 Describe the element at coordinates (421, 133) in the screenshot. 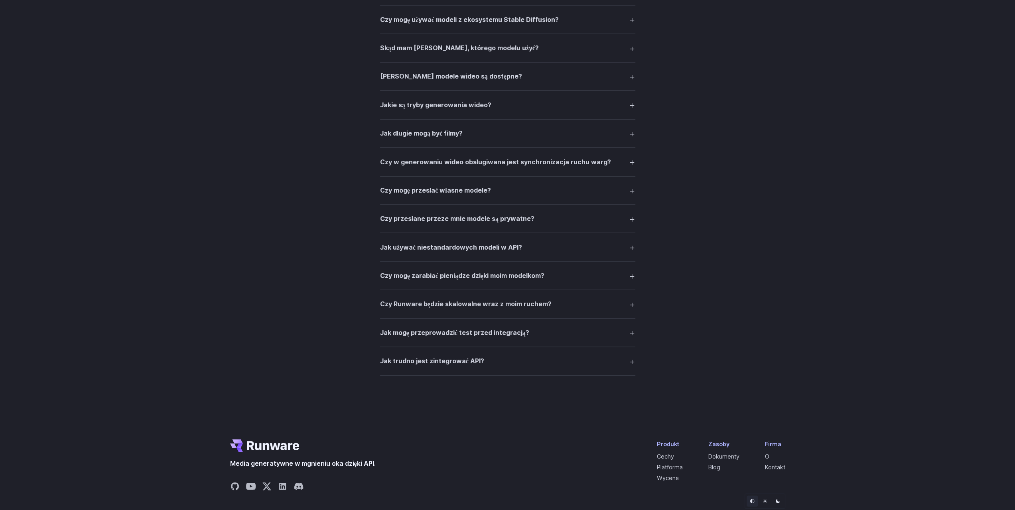

I see `font: Jak długie mogą być filmy?` at that location.